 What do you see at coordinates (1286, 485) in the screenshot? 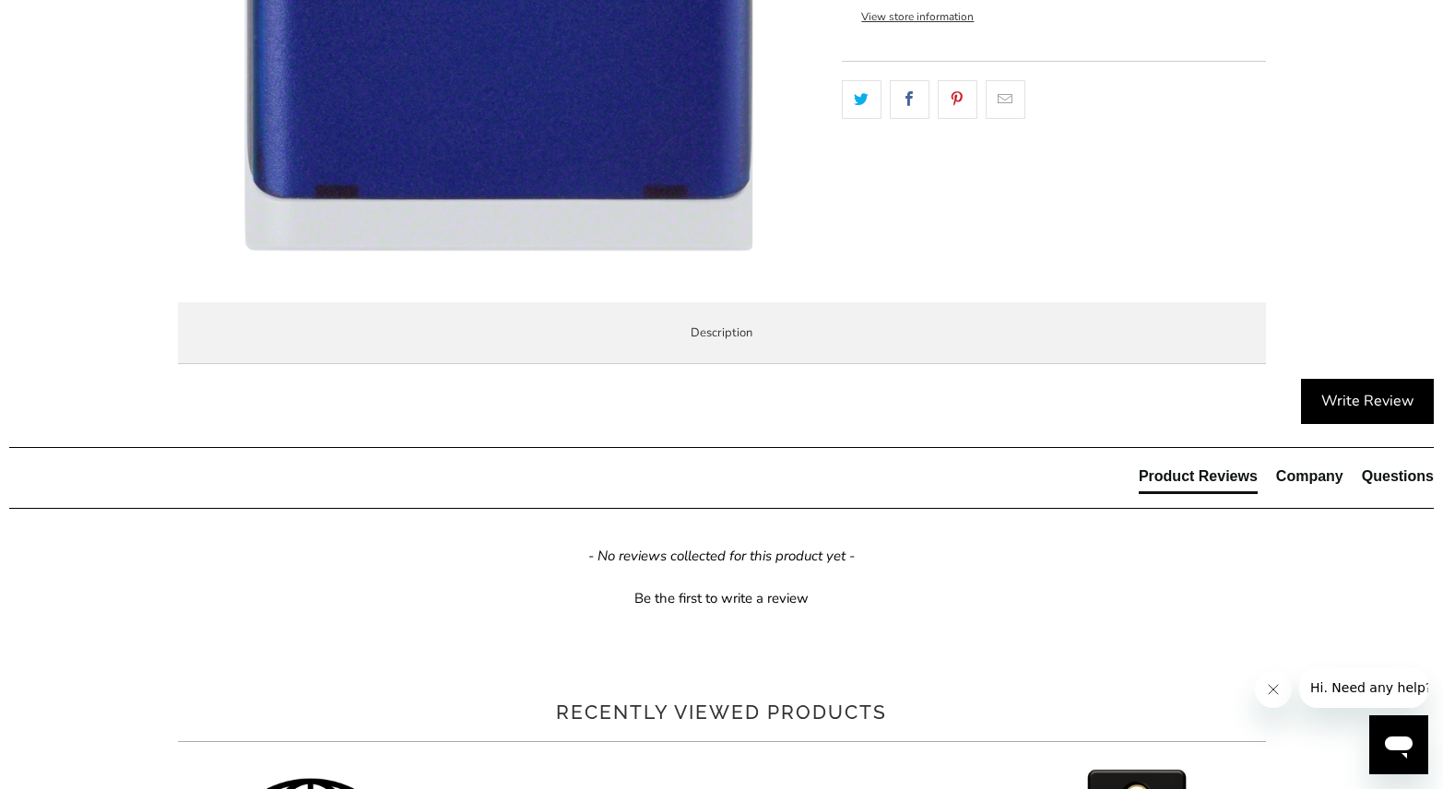
I see `div: Reviews Tabs` at bounding box center [1286, 485].